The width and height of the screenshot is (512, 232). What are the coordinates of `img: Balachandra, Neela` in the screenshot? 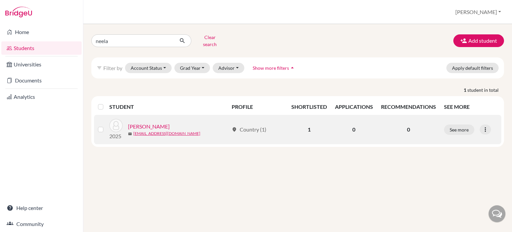 It's located at (116, 125).